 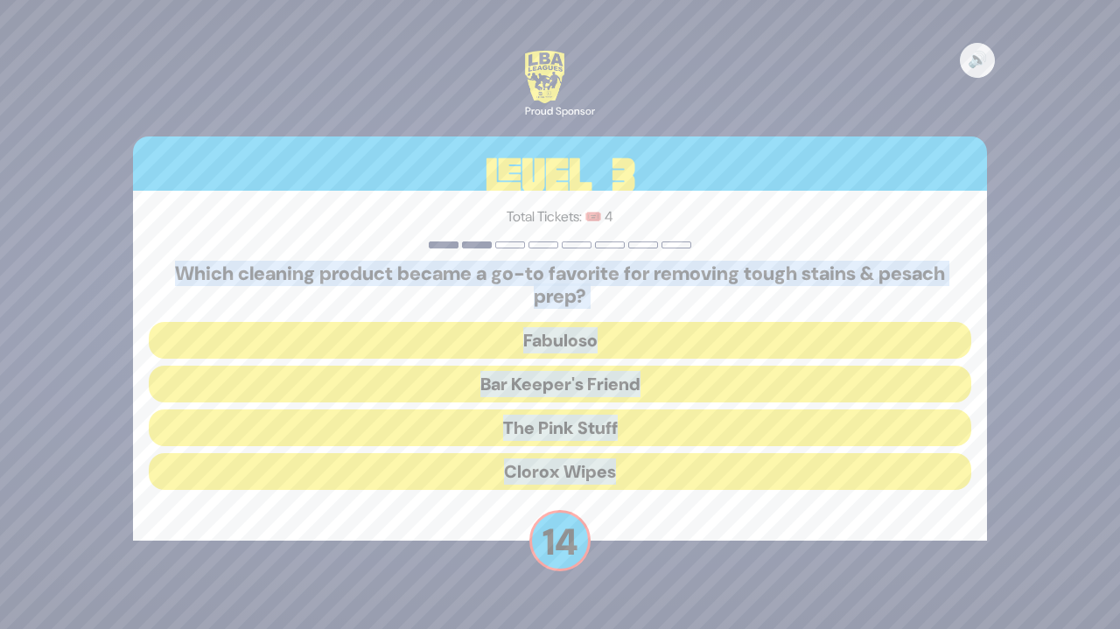 What do you see at coordinates (560, 340) in the screenshot?
I see `button: Fabuloso` at bounding box center [560, 340].